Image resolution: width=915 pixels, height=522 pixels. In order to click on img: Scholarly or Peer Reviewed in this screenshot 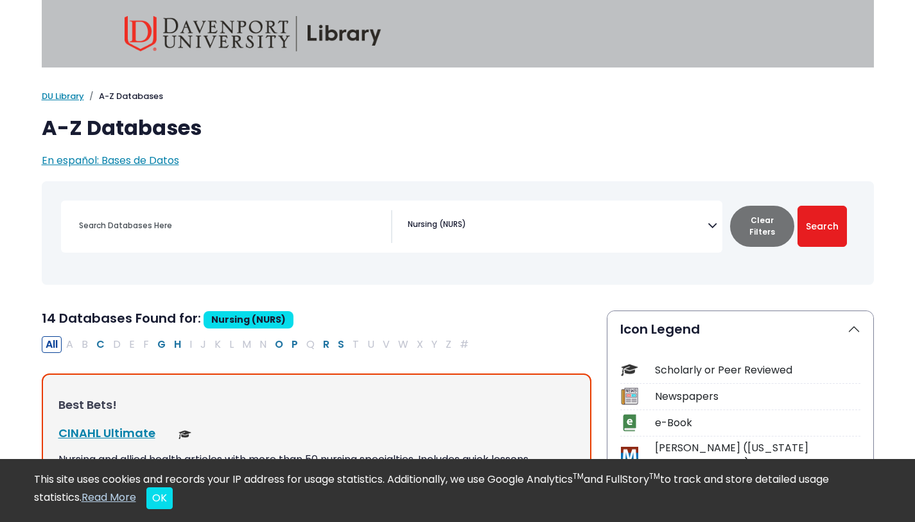, I will do `click(185, 434)`.